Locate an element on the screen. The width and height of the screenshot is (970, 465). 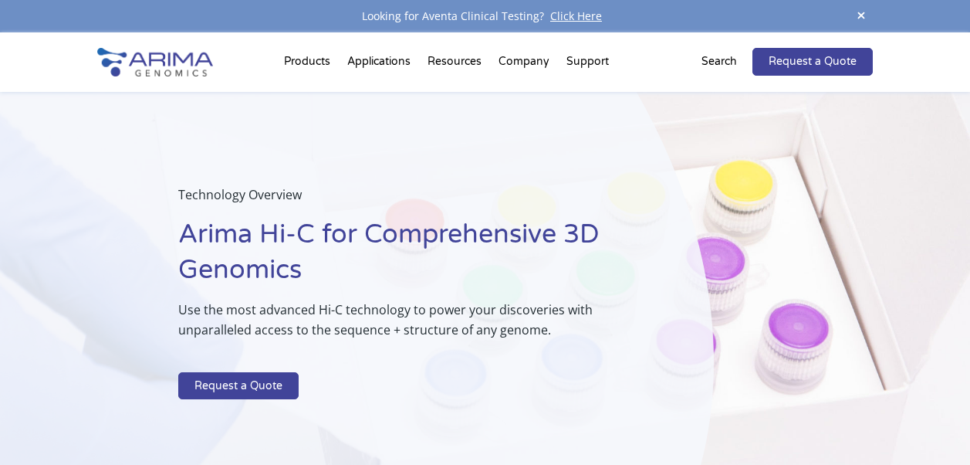
p: Search is located at coordinates (719, 62).